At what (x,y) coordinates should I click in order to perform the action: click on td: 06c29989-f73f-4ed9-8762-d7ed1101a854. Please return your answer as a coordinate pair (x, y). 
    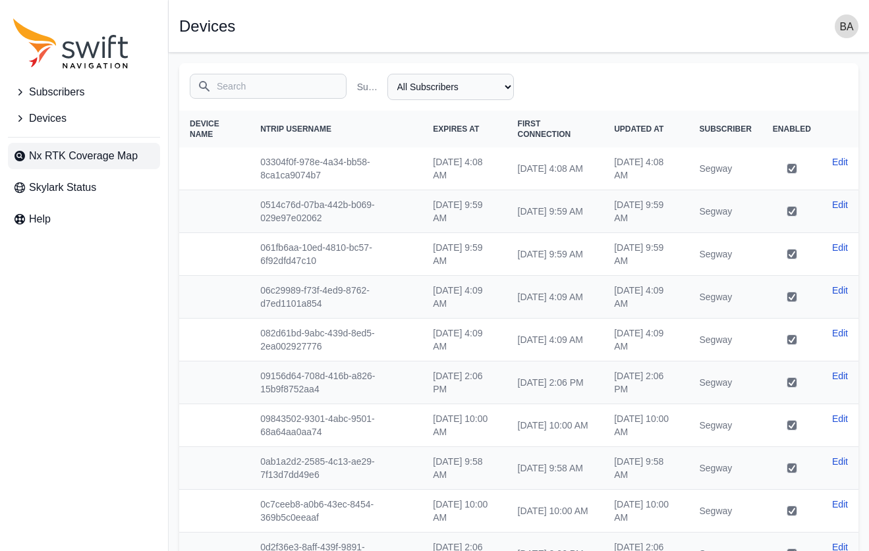
    Looking at the image, I should click on (336, 297).